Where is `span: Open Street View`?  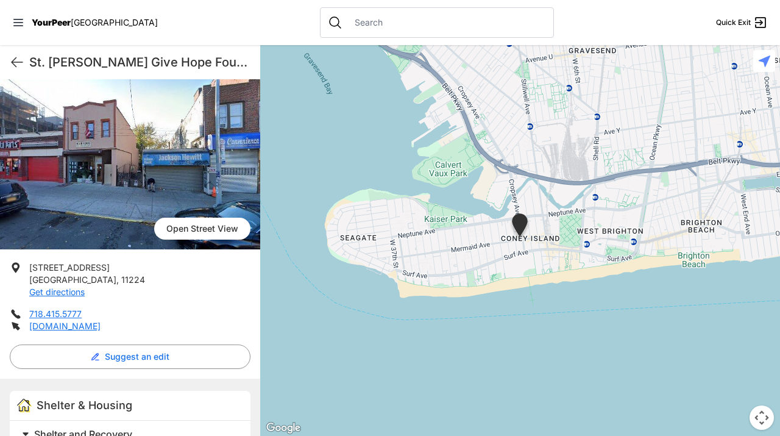
span: Open Street View is located at coordinates (202, 229).